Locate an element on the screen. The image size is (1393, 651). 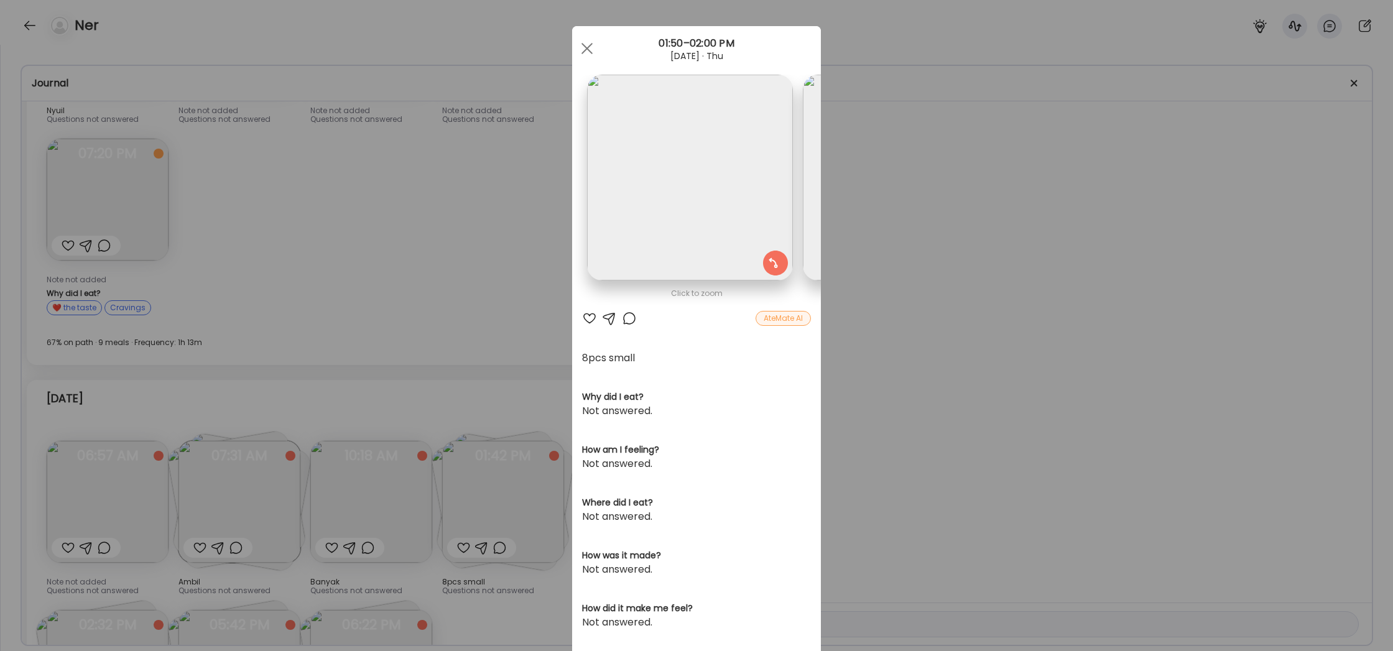
h3: Why did I eat? is located at coordinates (697, 397).